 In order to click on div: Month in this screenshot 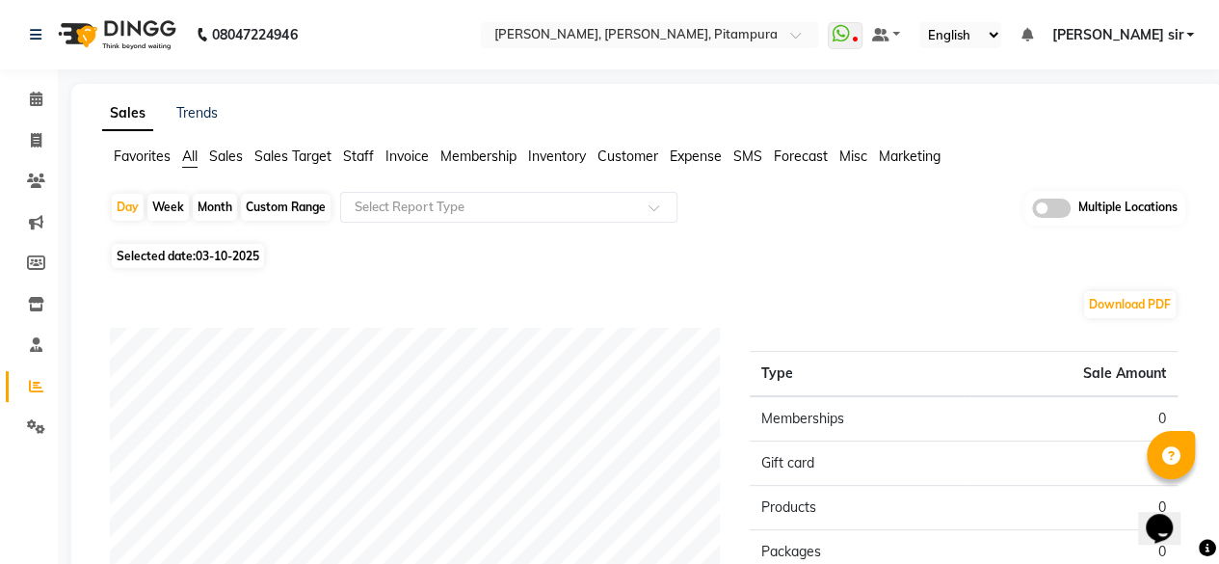, I will do `click(215, 207)`.